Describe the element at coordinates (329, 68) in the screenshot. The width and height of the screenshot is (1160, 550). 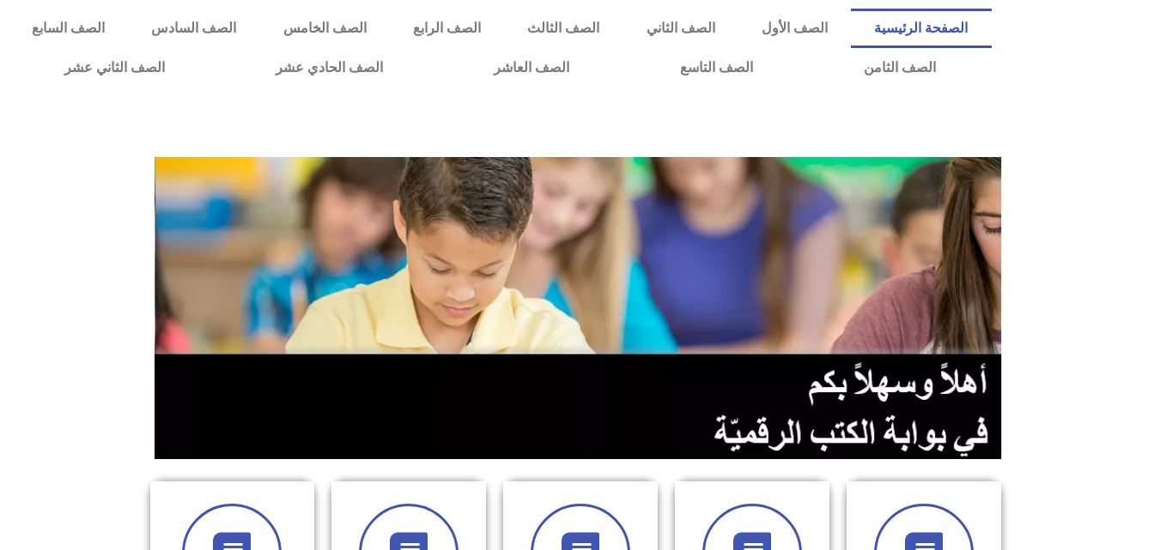
I see `a: الصف الحادي عشر` at that location.